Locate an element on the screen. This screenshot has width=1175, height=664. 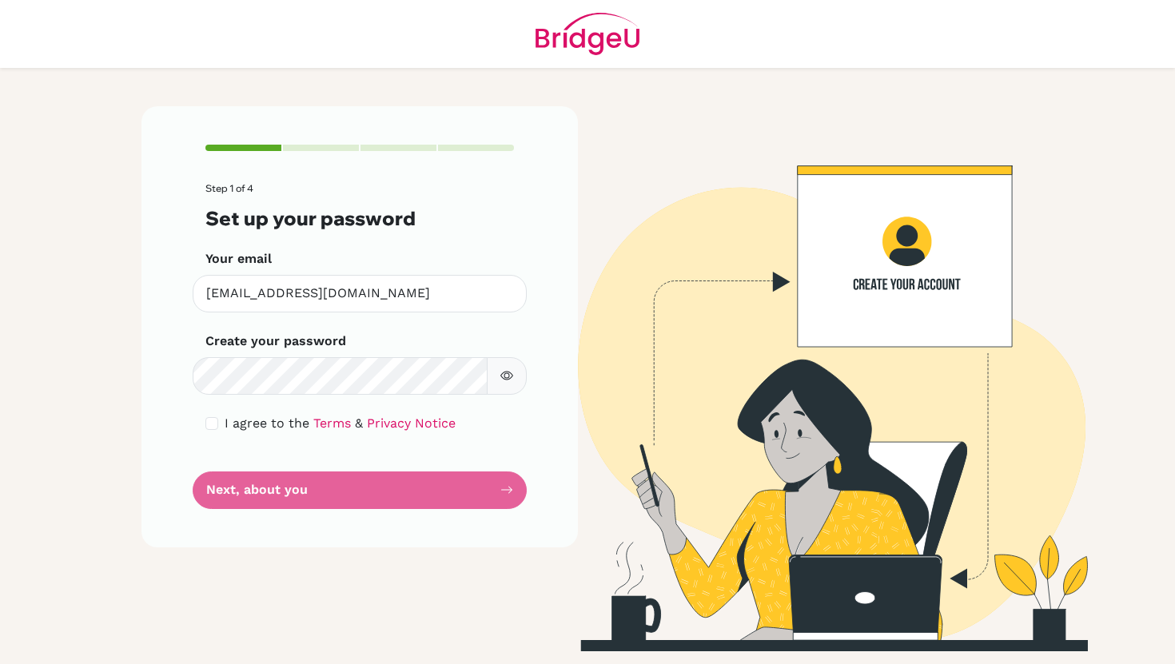
span: Step 1 of 4 is located at coordinates (229, 188).